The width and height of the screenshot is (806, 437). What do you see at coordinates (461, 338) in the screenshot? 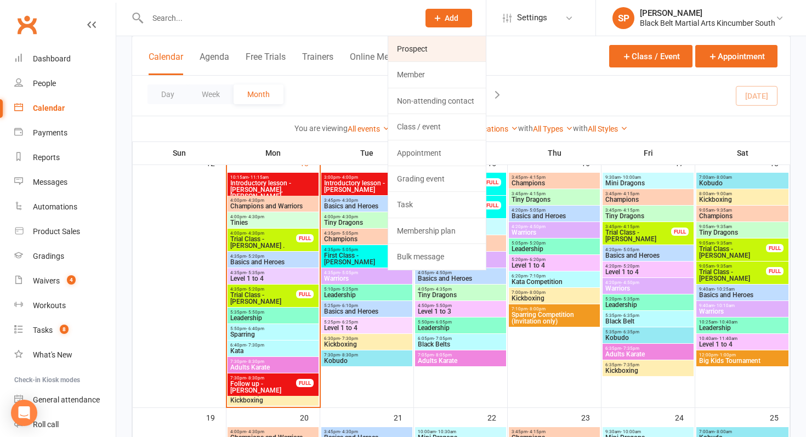
I see `span: 6:05pm` at bounding box center [461, 338].